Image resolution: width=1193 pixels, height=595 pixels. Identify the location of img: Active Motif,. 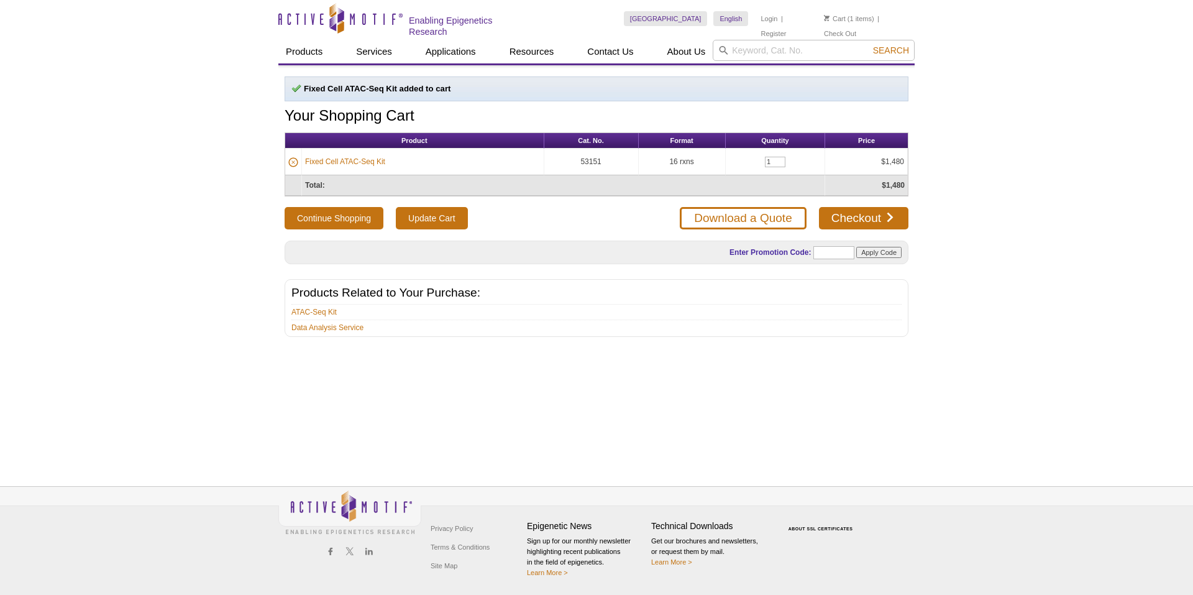
(350, 512).